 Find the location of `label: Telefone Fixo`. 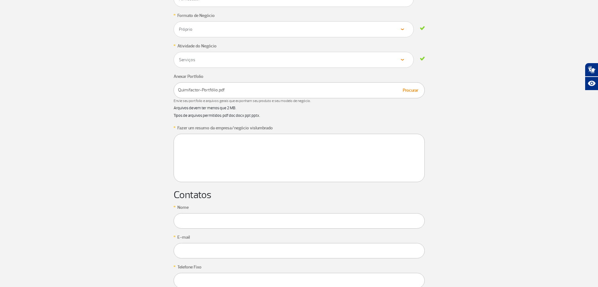

label: Telefone Fixo is located at coordinates (189, 267).